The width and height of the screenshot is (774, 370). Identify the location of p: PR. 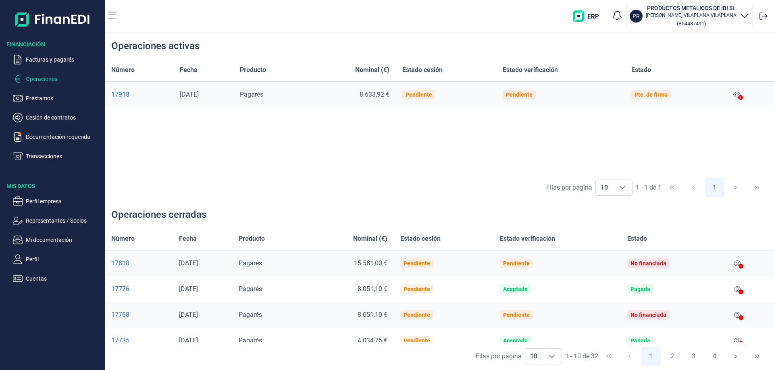
(636, 16).